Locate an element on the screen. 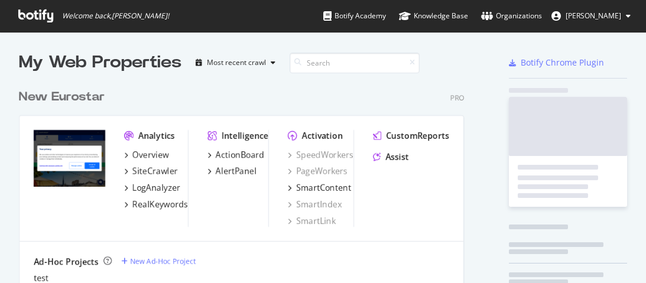 The height and width of the screenshot is (283, 646). div: Knowledge Base is located at coordinates (433, 16).